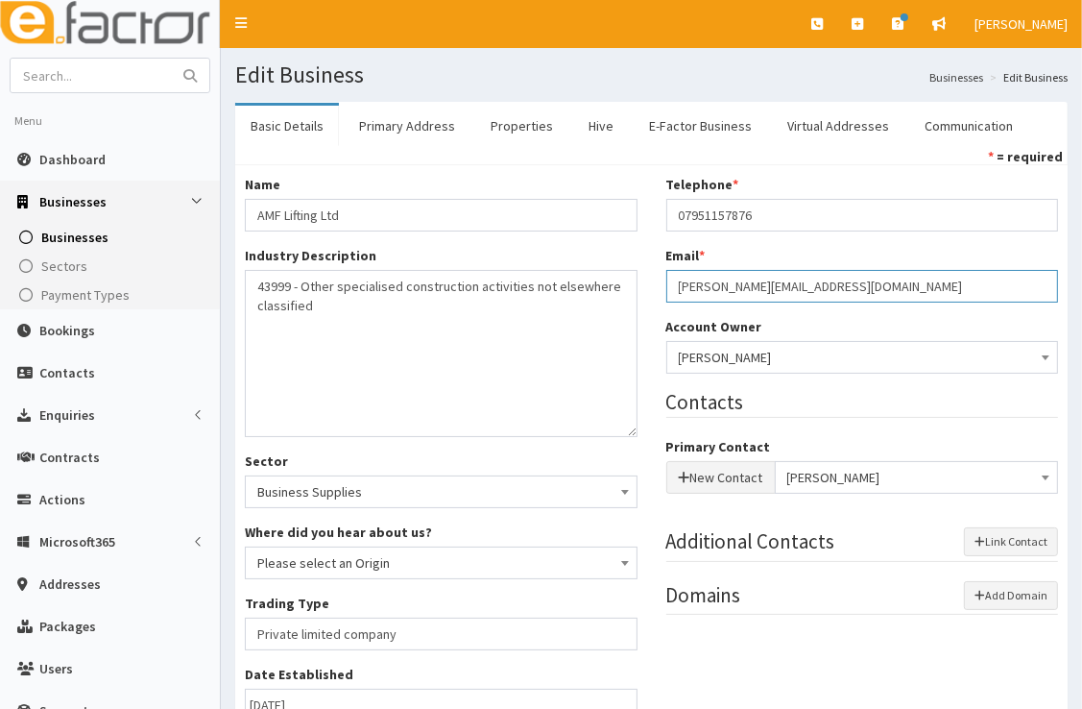 The width and height of the screenshot is (1082, 709). Describe the element at coordinates (266, 461) in the screenshot. I see `label: Sector` at that location.